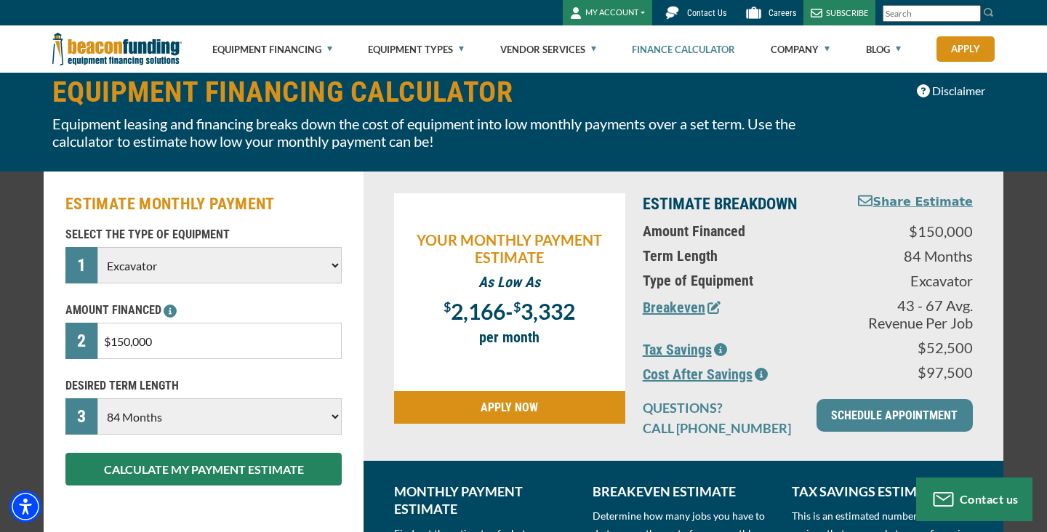 The height and width of the screenshot is (532, 1047). Describe the element at coordinates (685, 350) in the screenshot. I see `button: Tax Savings` at that location.